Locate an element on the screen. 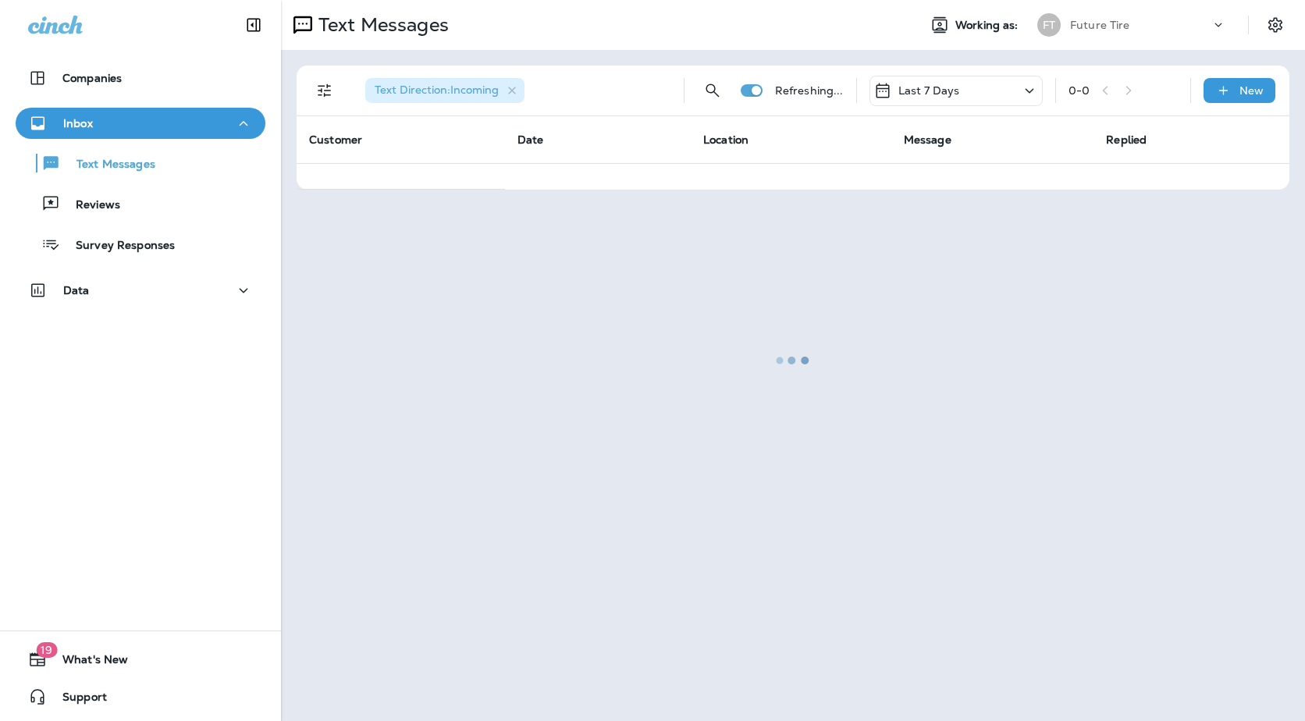  button: Collapse Sidebar is located at coordinates (254, 25).